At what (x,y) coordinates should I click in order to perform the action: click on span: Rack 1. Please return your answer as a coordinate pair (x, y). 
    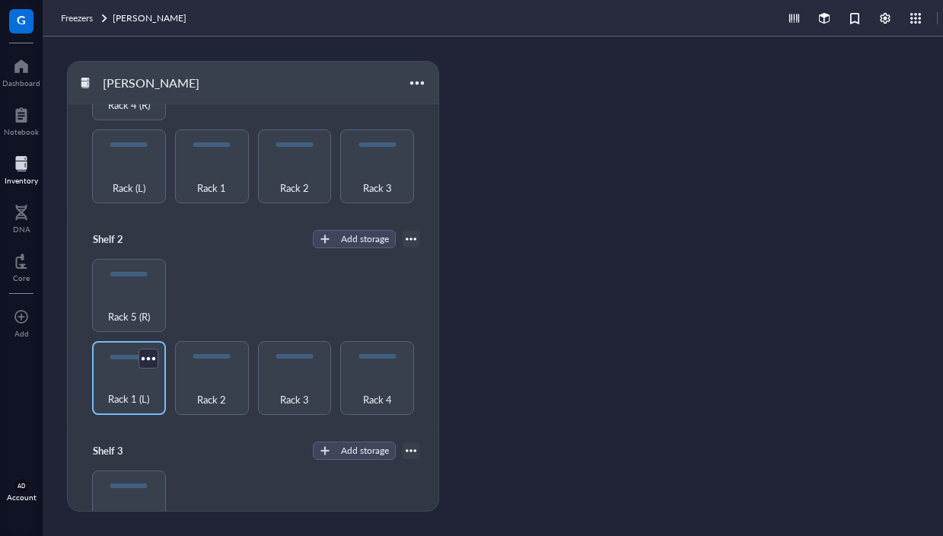
    Looking at the image, I should click on (212, 188).